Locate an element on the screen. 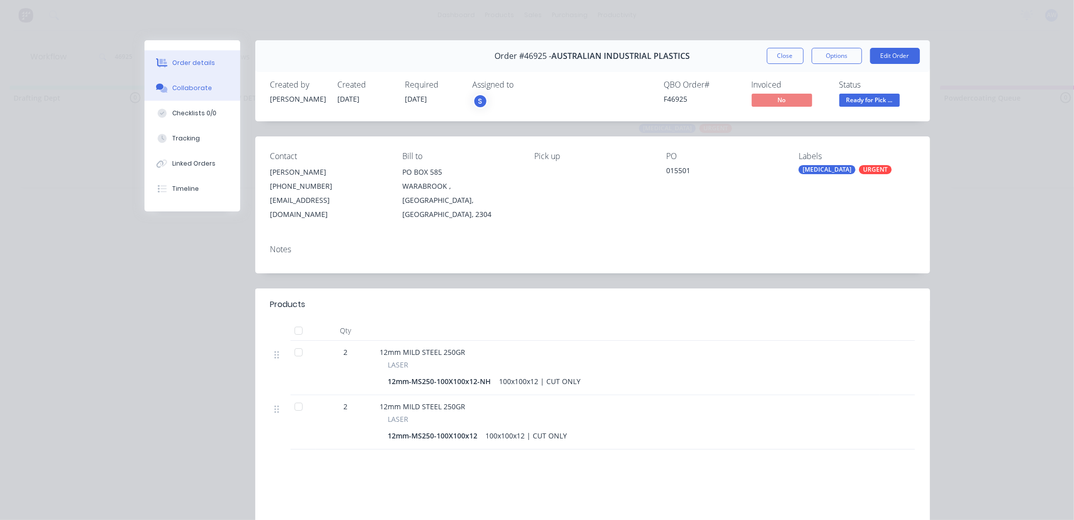  span: AUSTRALIAN INDUSTRIAL PLASTICS is located at coordinates (621, 56).